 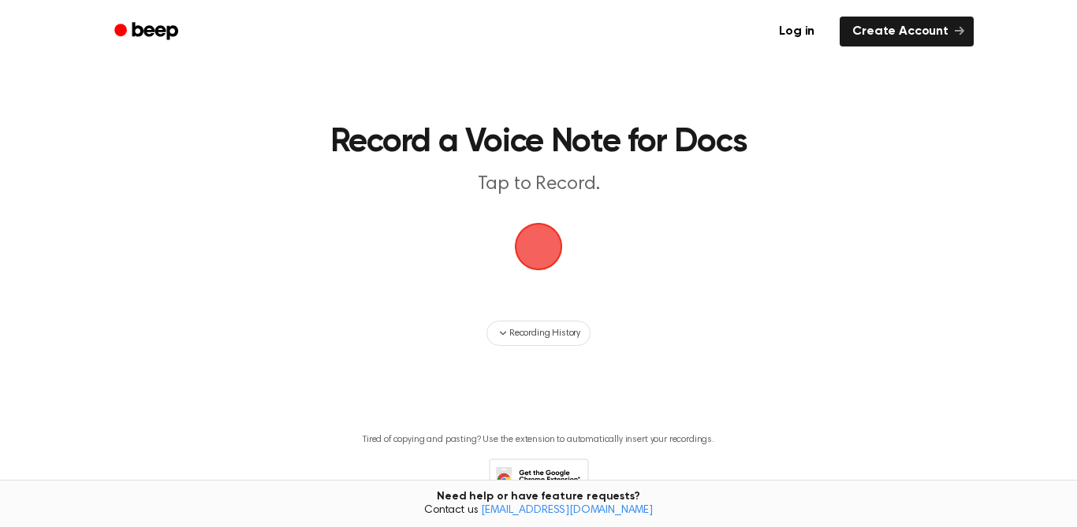 I want to click on a: Beep, so click(x=147, y=32).